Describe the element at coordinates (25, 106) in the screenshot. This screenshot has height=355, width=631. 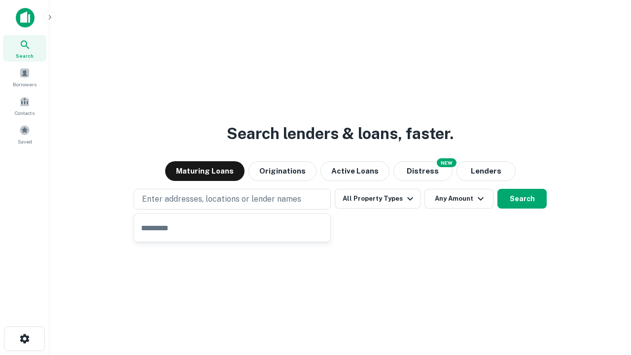
I see `div: Contacts` at that location.